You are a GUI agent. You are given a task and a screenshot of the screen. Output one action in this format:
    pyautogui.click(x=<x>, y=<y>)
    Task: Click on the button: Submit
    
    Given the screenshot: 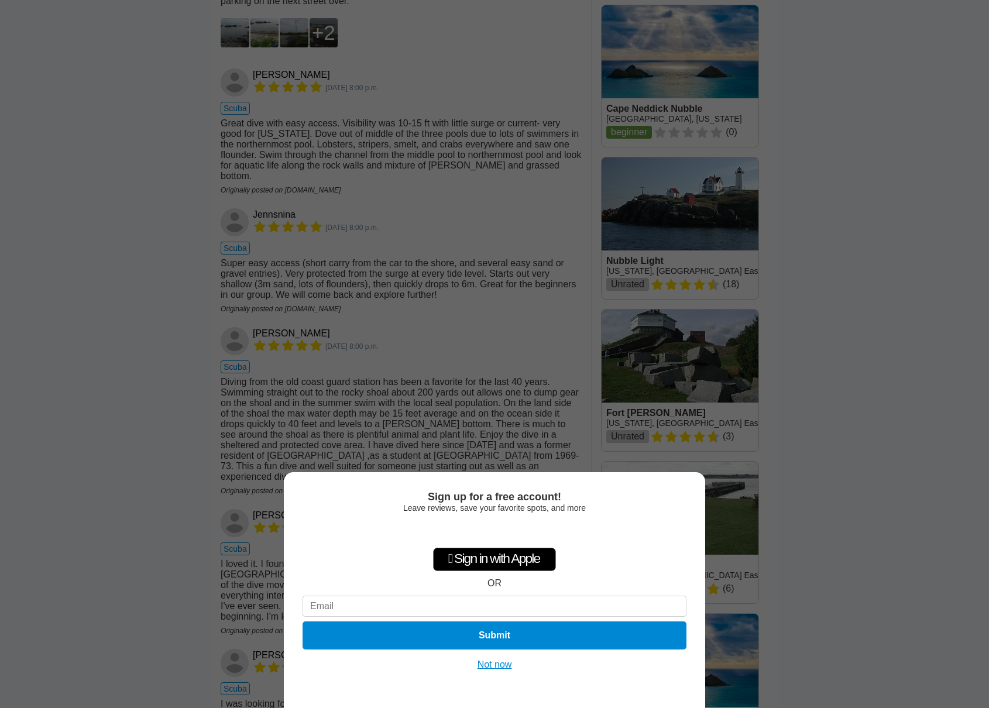 What is the action you would take?
    pyautogui.click(x=494, y=635)
    